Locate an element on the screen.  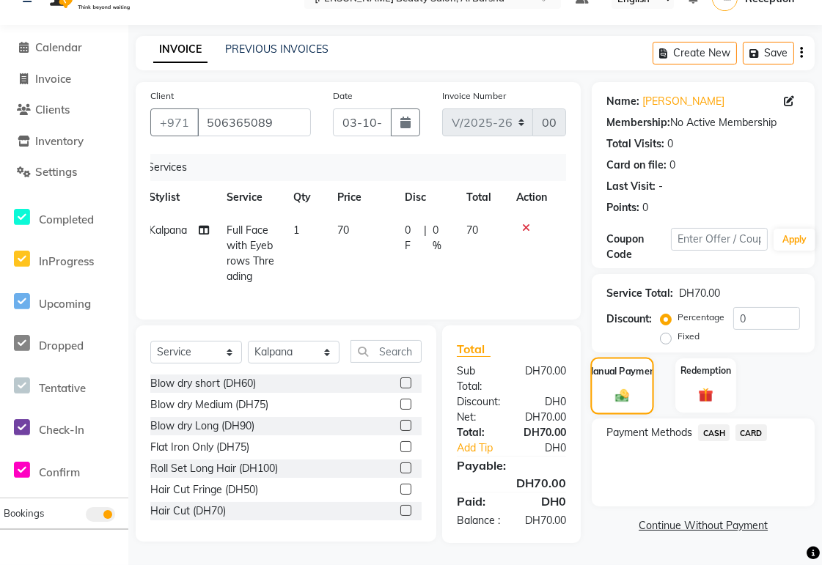
span: InProgress is located at coordinates (66, 261).